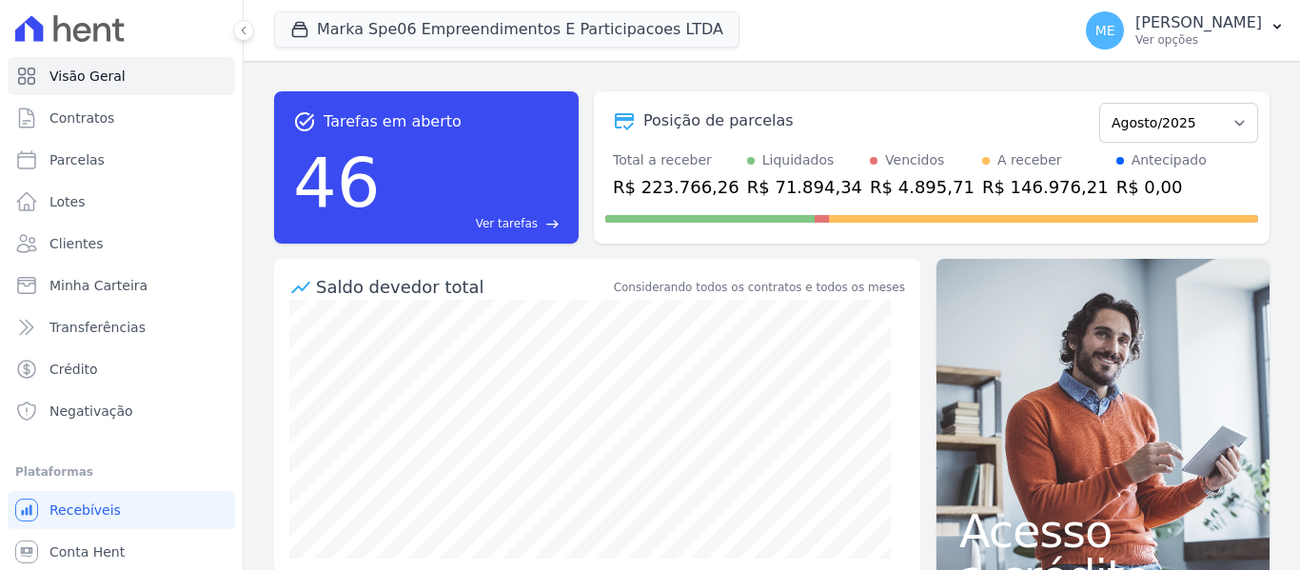 This screenshot has width=1300, height=570. I want to click on span: Transferências, so click(97, 327).